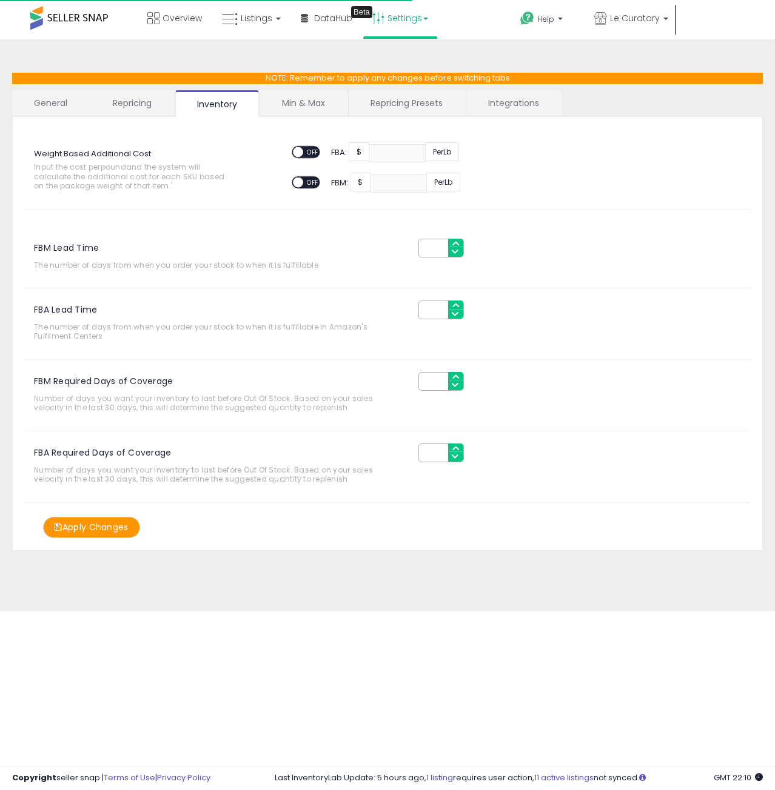 This screenshot has width=775, height=790. What do you see at coordinates (333, 18) in the screenshot?
I see `span: DataHub` at bounding box center [333, 18].